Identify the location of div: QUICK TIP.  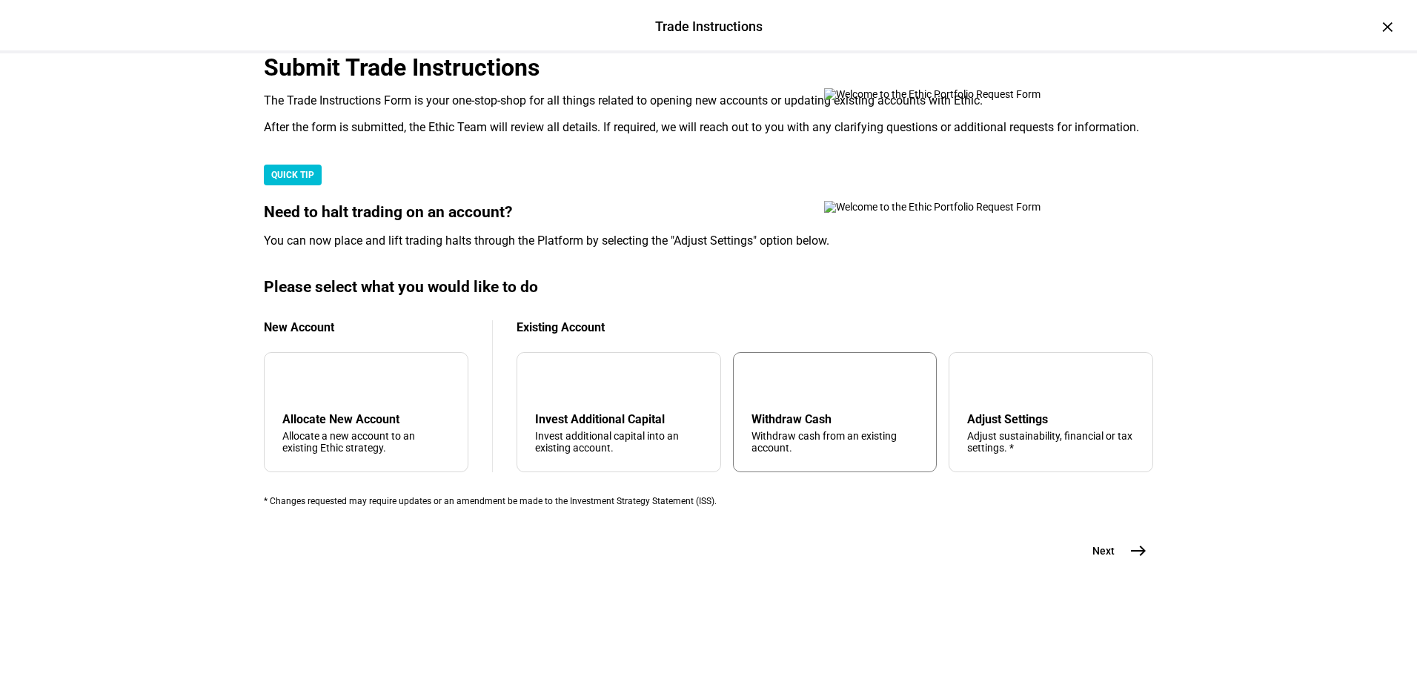
(293, 175).